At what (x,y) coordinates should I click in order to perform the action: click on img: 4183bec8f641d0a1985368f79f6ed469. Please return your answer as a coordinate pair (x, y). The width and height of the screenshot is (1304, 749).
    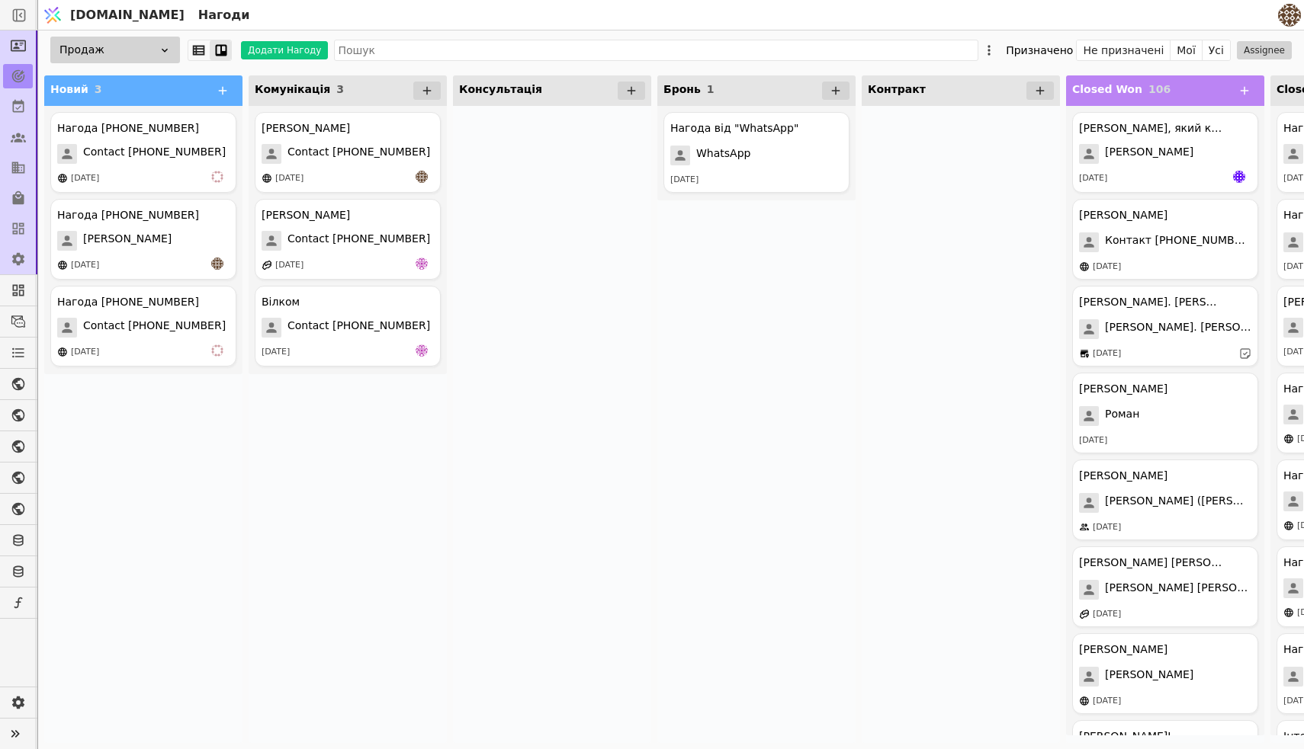
    Looking at the image, I should click on (1289, 15).